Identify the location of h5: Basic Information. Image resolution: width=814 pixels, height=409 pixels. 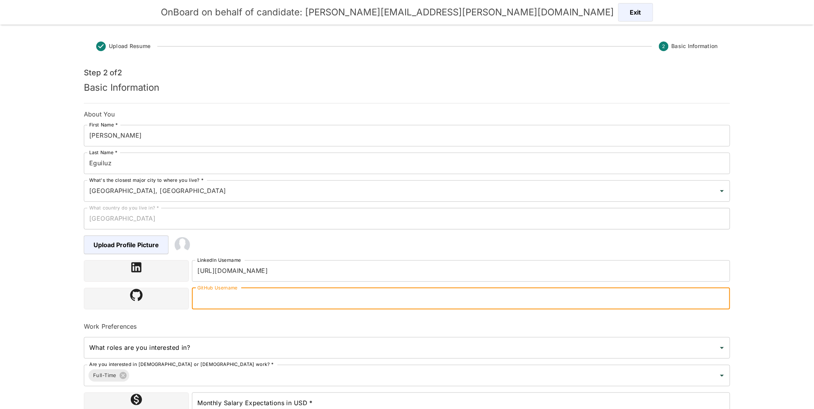
(353, 88).